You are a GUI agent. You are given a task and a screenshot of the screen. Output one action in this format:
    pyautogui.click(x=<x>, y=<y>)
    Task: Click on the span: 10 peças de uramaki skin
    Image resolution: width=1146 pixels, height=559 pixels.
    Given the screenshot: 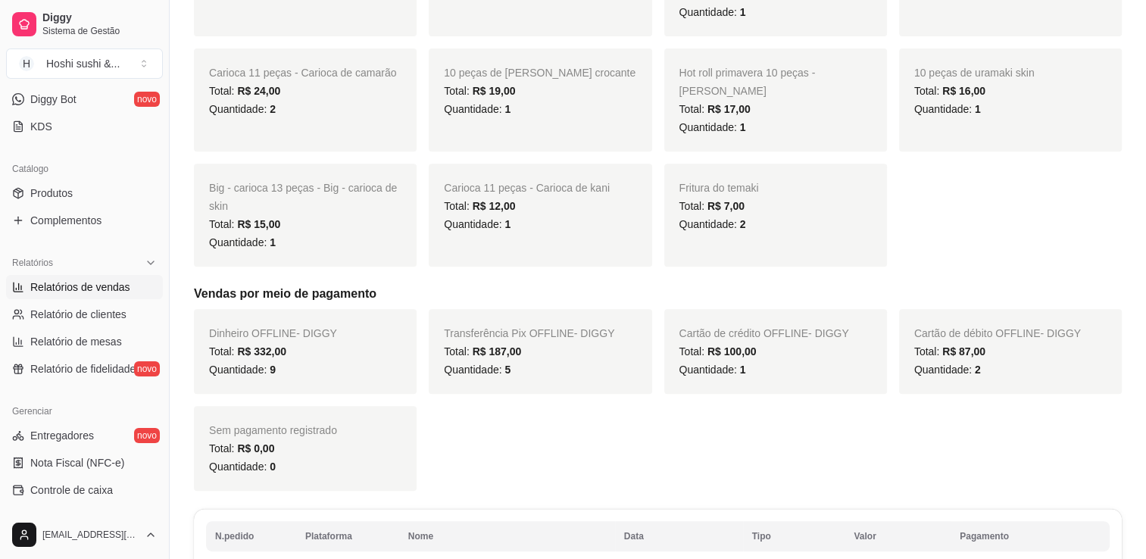 What is the action you would take?
    pyautogui.click(x=974, y=73)
    